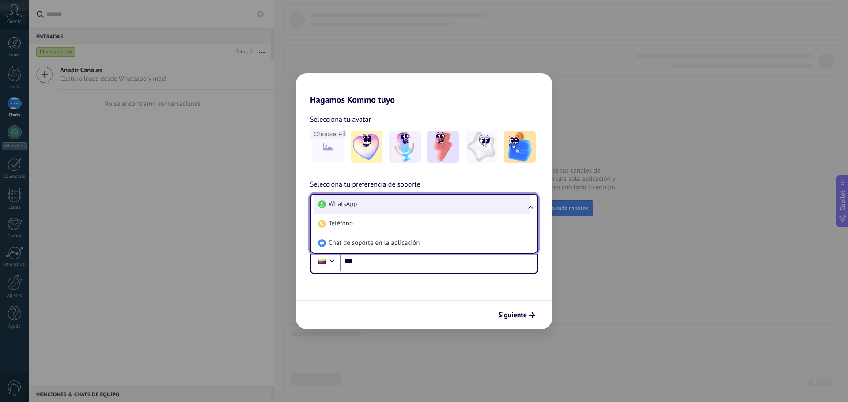 The height and width of the screenshot is (402, 848). I want to click on span: Teléfono, so click(341, 224).